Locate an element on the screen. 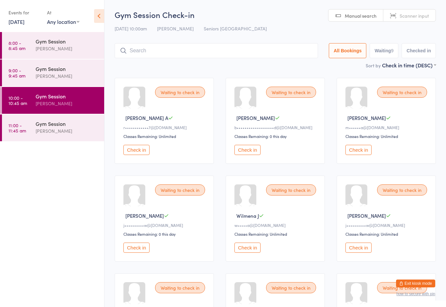 This screenshot has height=307, width=446. button: Waiting9 is located at coordinates (384, 51).